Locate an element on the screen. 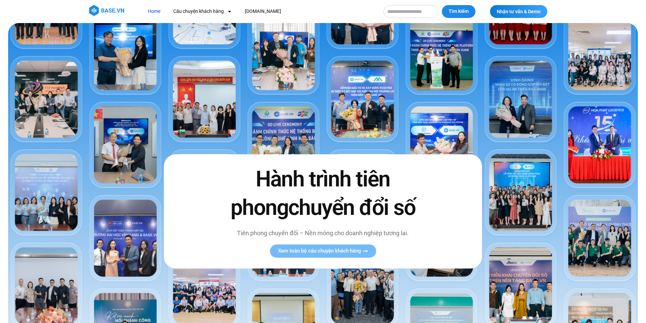 This screenshot has height=323, width=646. nav: Menu is located at coordinates (260, 11).